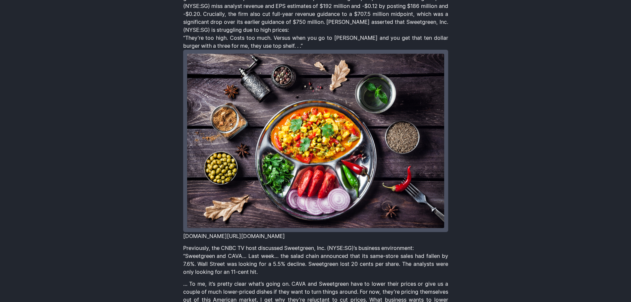 Image resolution: width=631 pixels, height=302 pixels. I want to click on p: “Sweetgreen and CAVA… Last week… the salad chain announced that its same-store sales had fallen b..., so click(316, 264).